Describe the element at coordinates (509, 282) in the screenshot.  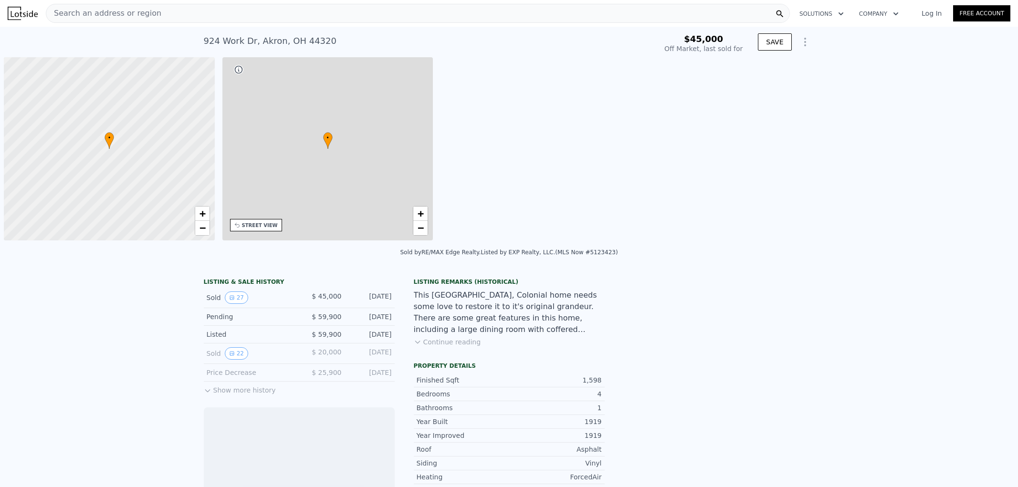
I see `div: Listing Remarks (Historical)` at that location.